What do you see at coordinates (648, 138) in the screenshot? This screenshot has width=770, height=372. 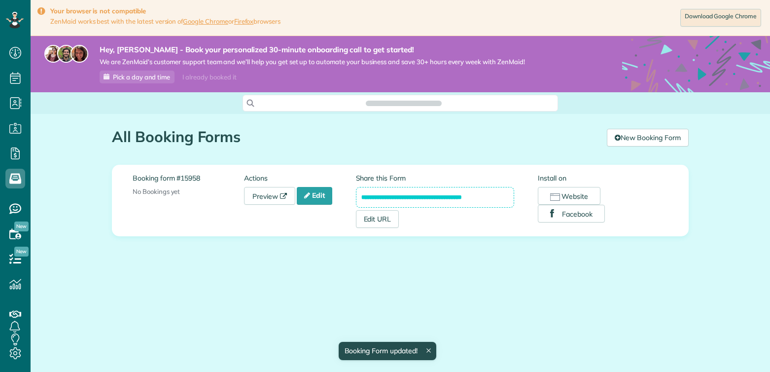 I see `a: New Booking Form` at bounding box center [648, 138].